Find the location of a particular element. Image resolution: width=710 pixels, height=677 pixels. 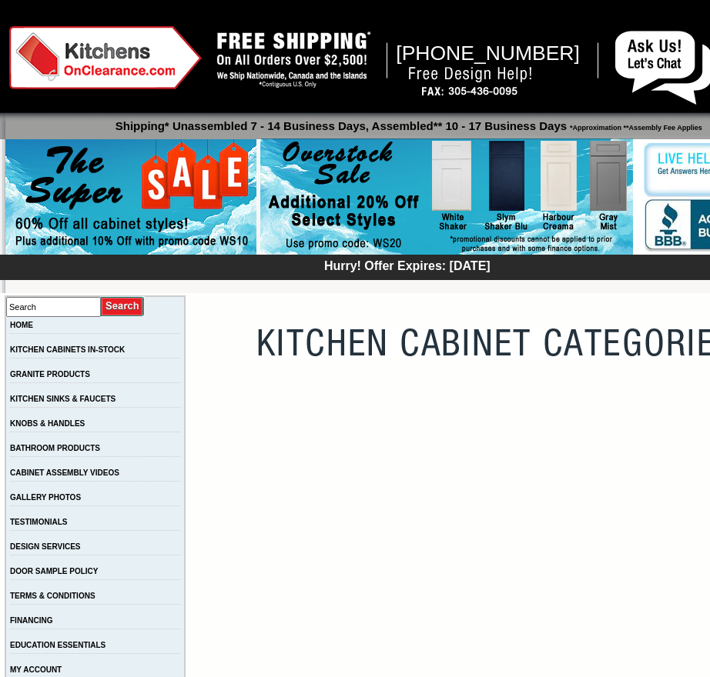

a: DESIGN SERVICES is located at coordinates (45, 547).